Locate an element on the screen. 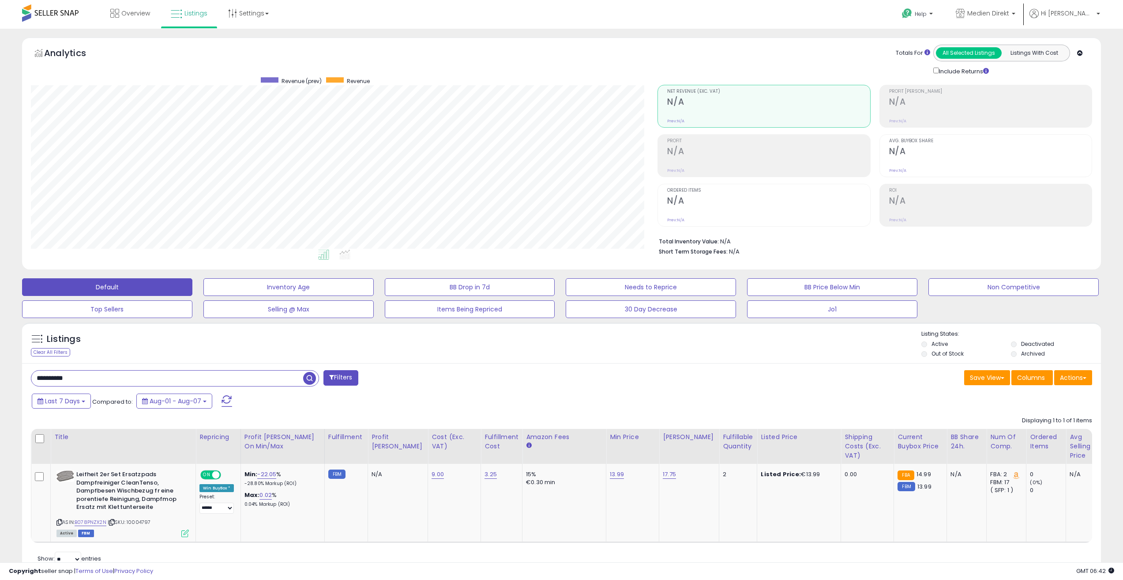 This screenshot has height=580, width=1123. button: BB Price Below Min is located at coordinates (832, 287).